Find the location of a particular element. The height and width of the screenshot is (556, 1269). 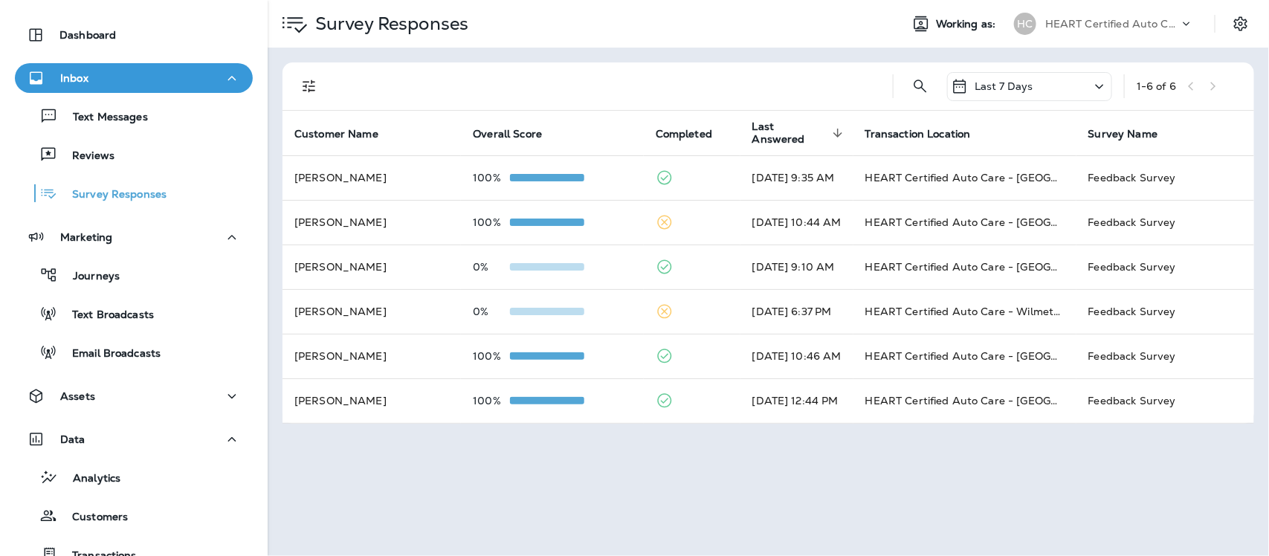

button: Filters is located at coordinates (309, 86).